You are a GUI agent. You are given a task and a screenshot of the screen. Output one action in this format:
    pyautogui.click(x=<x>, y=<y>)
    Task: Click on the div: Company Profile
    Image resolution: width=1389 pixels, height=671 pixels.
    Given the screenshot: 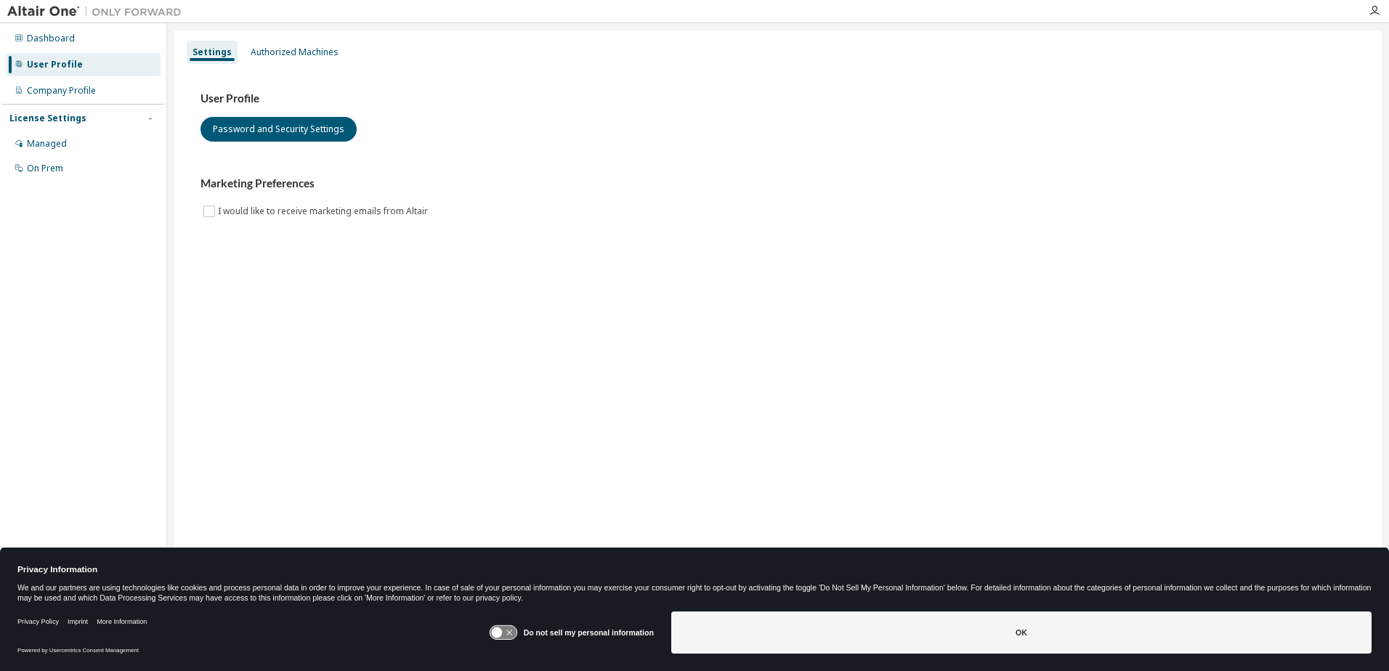 What is the action you would take?
    pyautogui.click(x=61, y=91)
    